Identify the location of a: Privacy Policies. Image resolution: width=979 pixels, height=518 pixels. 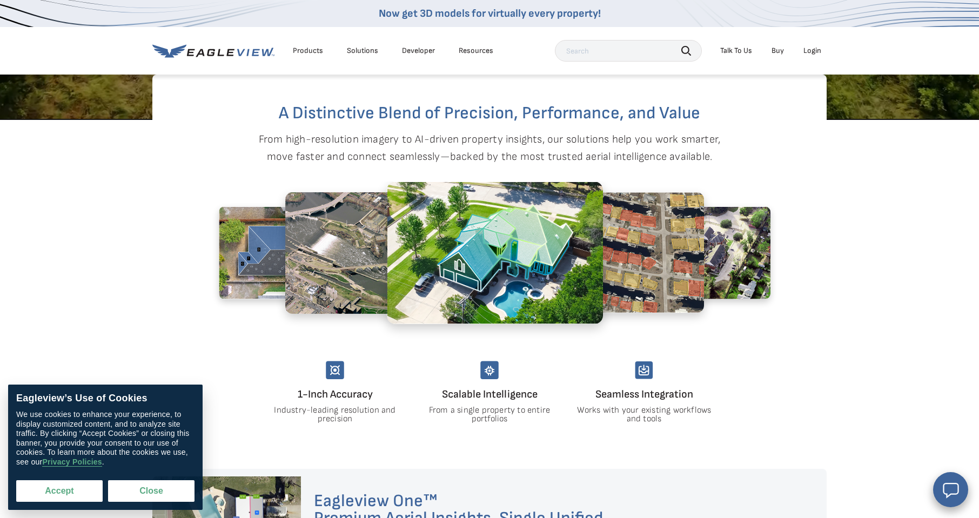
(72, 462).